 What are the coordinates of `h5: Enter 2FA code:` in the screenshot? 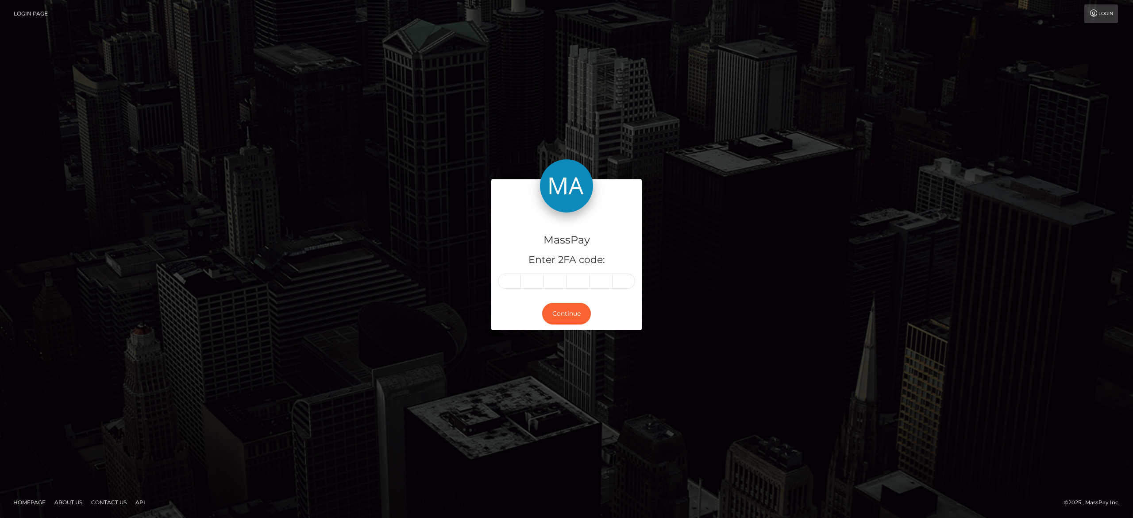 It's located at (566, 260).